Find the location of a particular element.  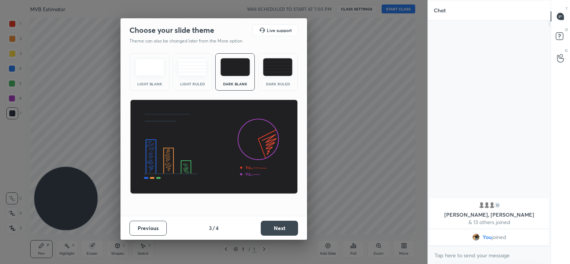

p: & 13 others joined is located at coordinates (489, 222).